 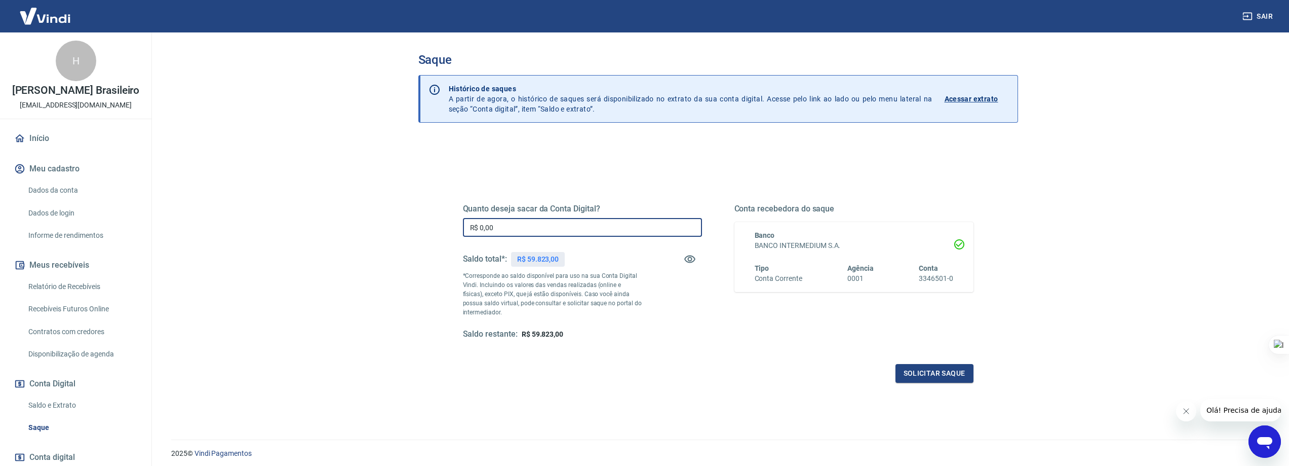 I want to click on span: R$ 59.823,00, so click(x=543, y=334).